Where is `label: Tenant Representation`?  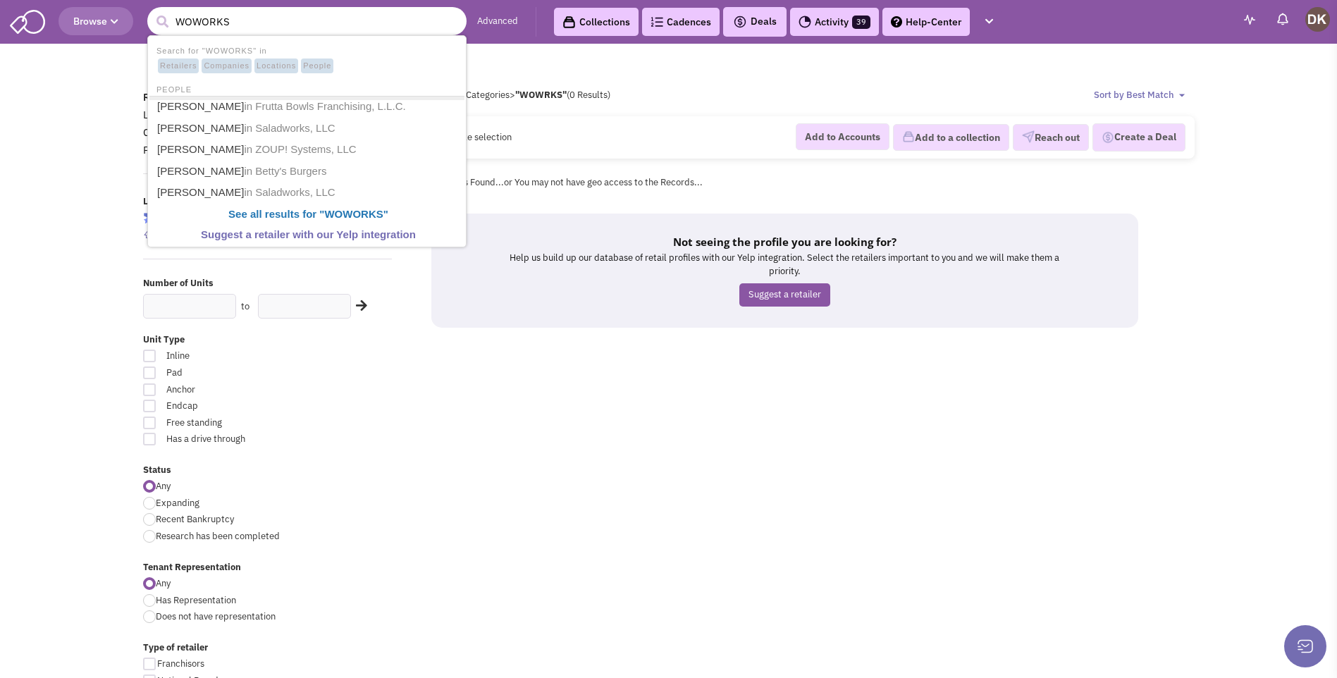 label: Tenant Representation is located at coordinates (268, 568).